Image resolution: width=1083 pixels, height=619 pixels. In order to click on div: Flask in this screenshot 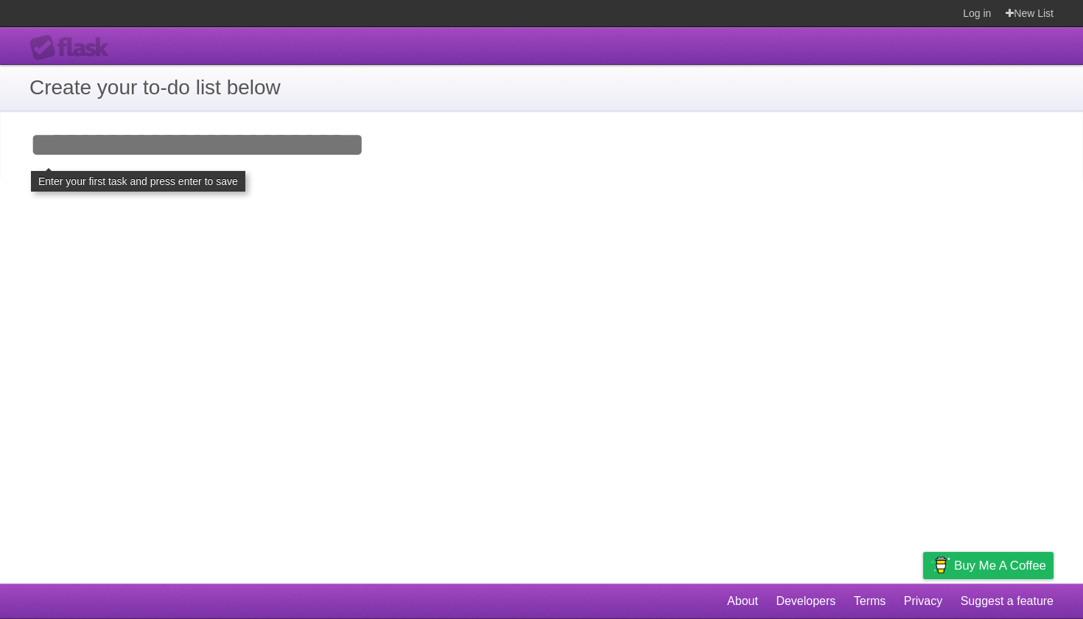, I will do `click(74, 48)`.